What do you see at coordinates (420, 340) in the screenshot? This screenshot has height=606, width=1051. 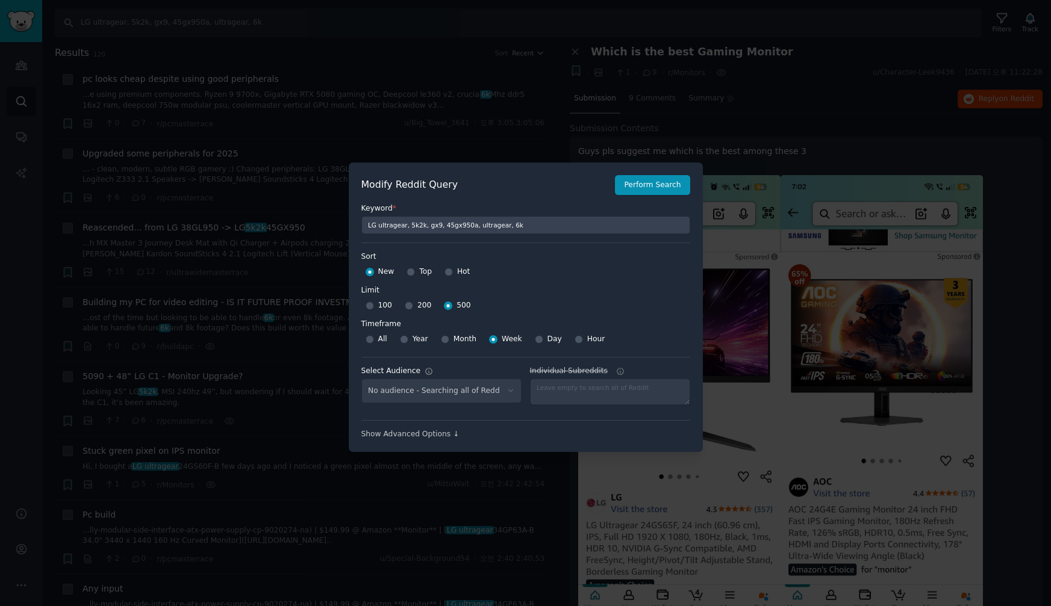 I see `span: Year` at bounding box center [420, 340].